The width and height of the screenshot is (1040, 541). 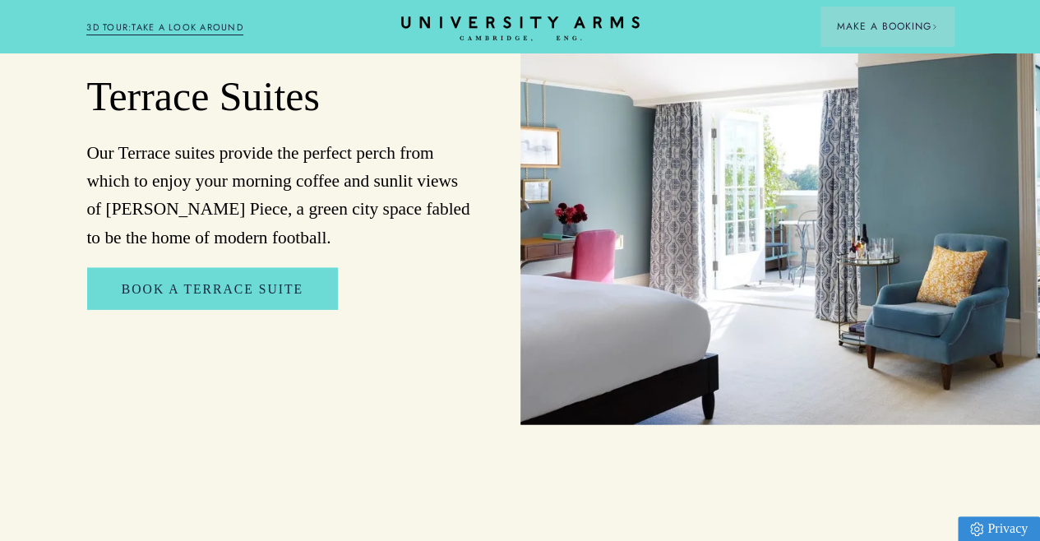 What do you see at coordinates (934, 26) in the screenshot?
I see `img: Arrow icon` at bounding box center [934, 26].